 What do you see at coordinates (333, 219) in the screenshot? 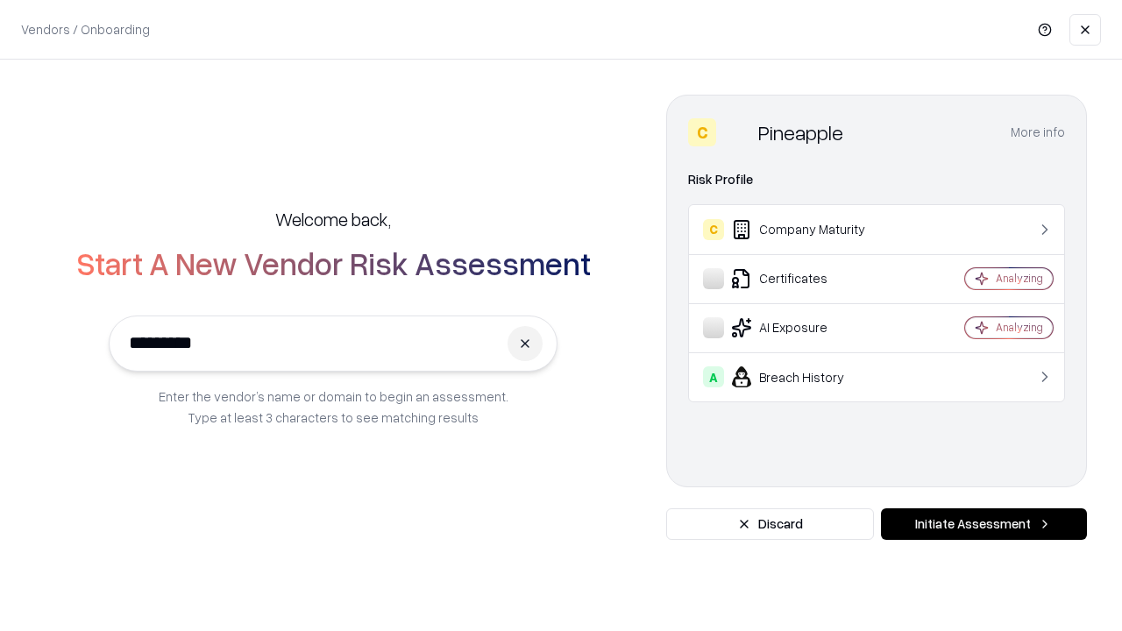
I see `h5: Welcome back,` at bounding box center [333, 219].